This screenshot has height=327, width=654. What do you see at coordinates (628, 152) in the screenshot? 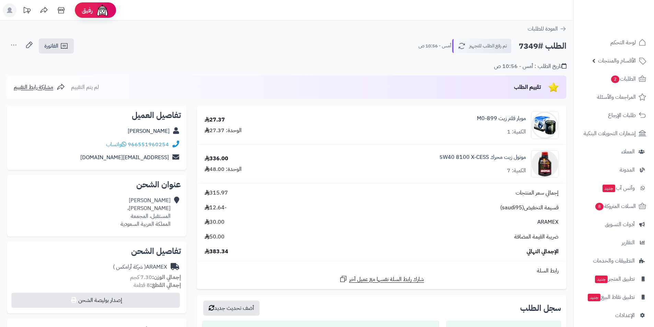
I see `span: العملاء` at bounding box center [628, 152].